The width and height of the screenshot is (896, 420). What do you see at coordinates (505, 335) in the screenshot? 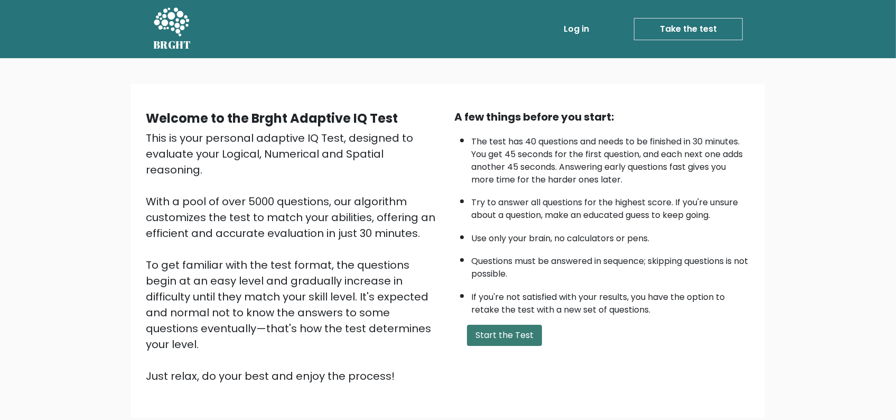
I see `button: Start the Test` at bounding box center [505, 335].